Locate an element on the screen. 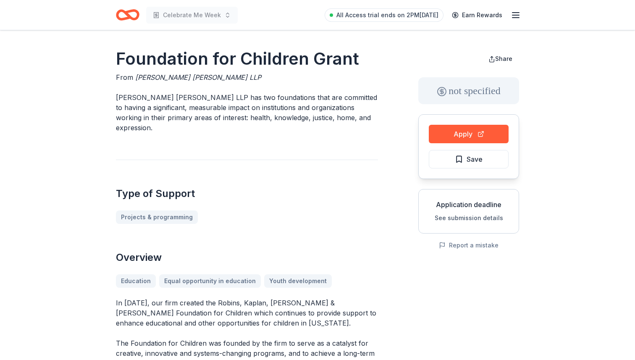  button: Share is located at coordinates (500, 59).